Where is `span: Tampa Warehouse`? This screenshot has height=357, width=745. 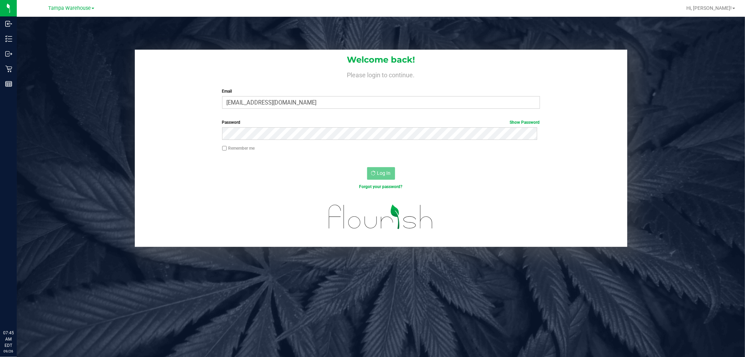
span: Tampa Warehouse is located at coordinates (69, 8).